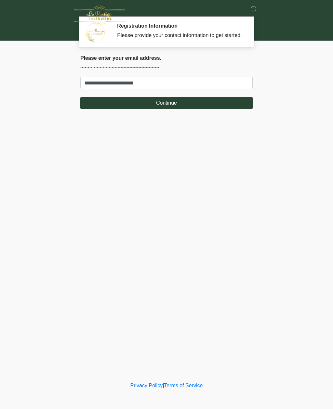 The width and height of the screenshot is (333, 409). What do you see at coordinates (180, 35) in the screenshot?
I see `div: Please provide your contact information to get started.` at bounding box center [180, 35].